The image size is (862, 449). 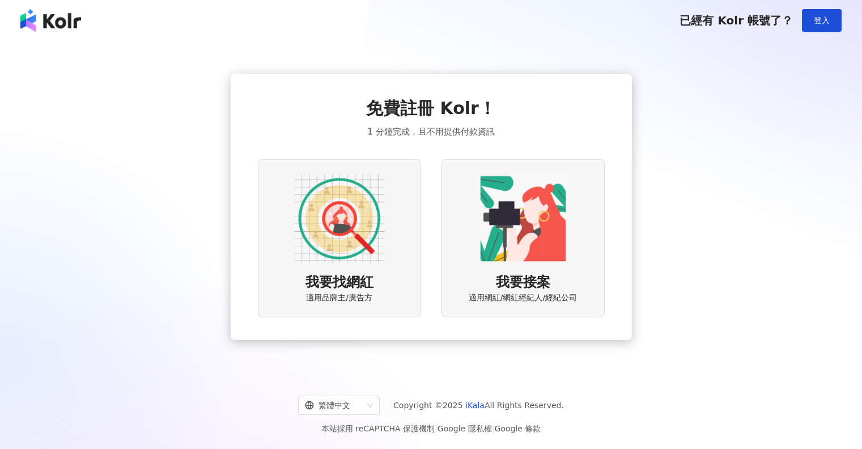 What do you see at coordinates (431, 132) in the screenshot?
I see `span: 1 分鐘完成，且不用提供付款資訊` at bounding box center [431, 132].